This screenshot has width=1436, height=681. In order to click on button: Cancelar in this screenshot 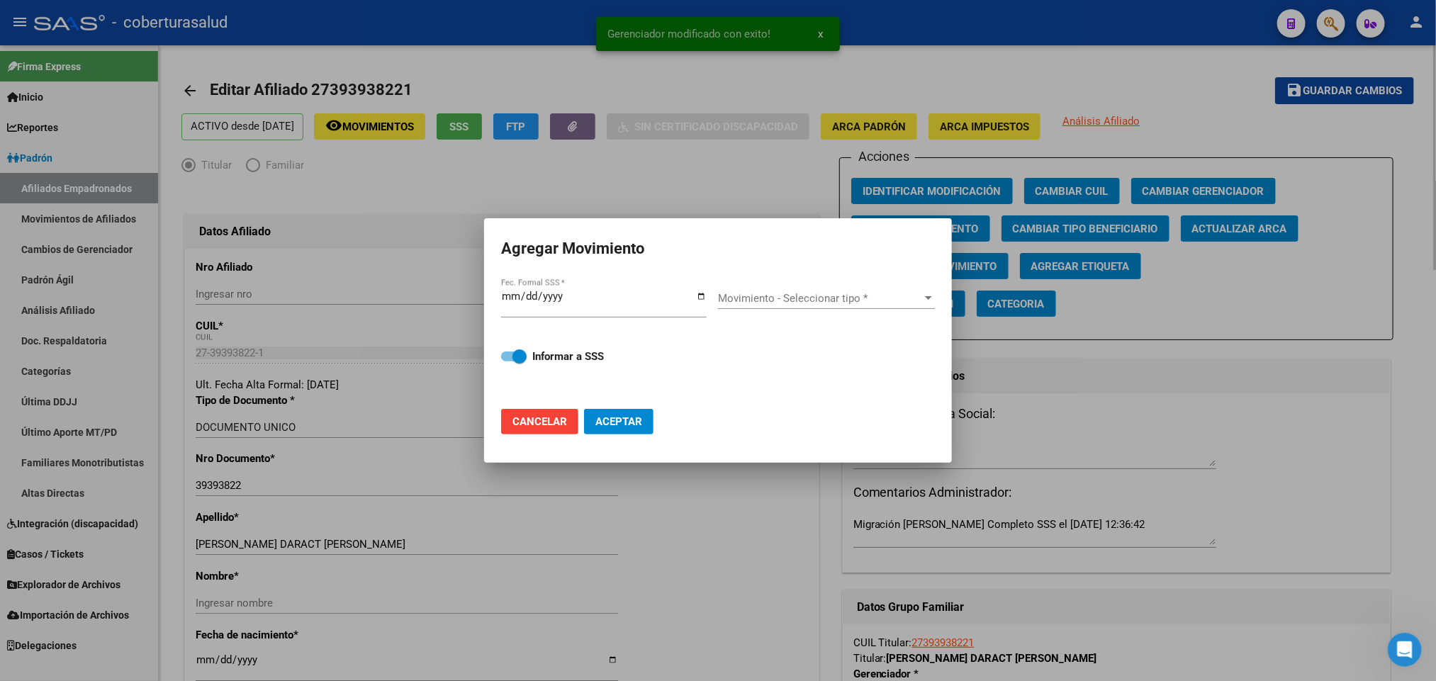, I will do `click(540, 422)`.